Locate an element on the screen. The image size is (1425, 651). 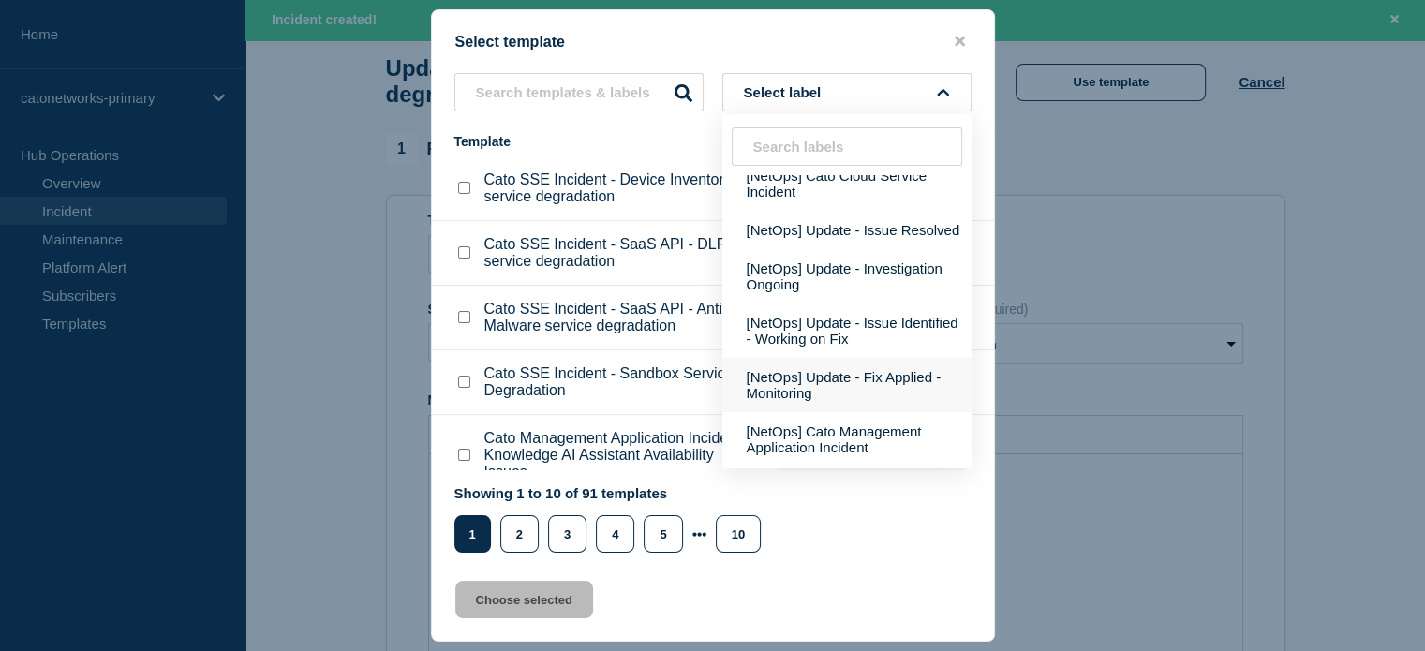
input: Cato SSE Incident - SaaS API - Anti-Malware service degradation checkbox is located at coordinates (464, 317).